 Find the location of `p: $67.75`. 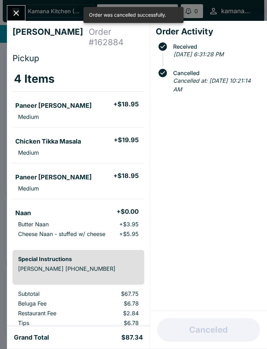

p: $67.75 is located at coordinates (116, 294).